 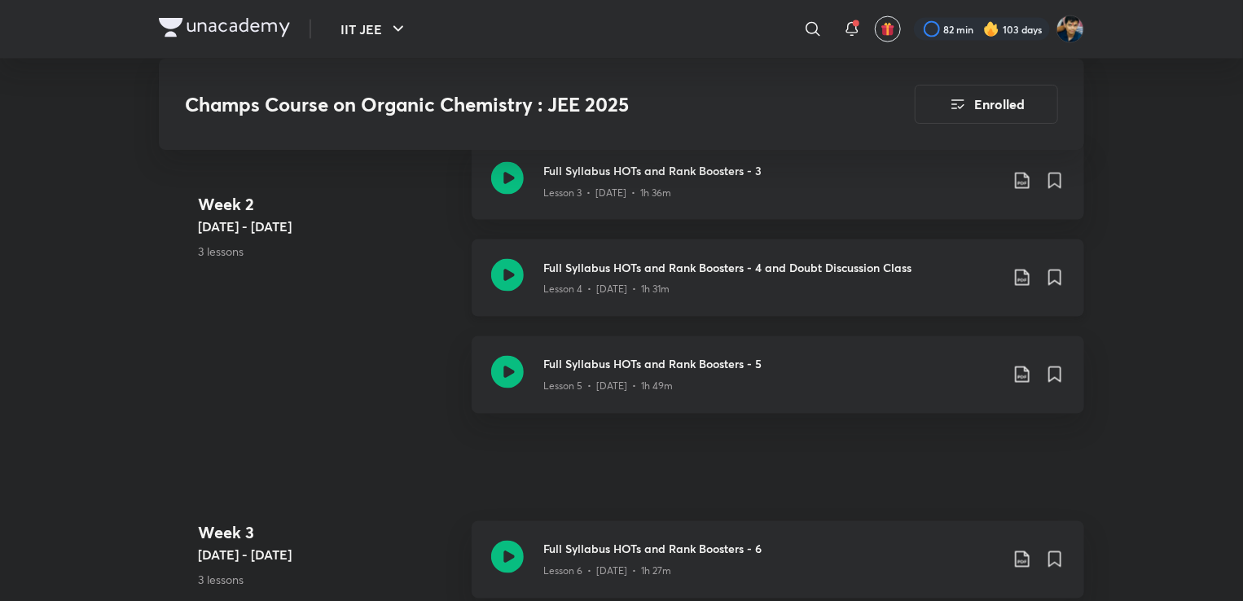 What do you see at coordinates (503, 104) in the screenshot?
I see `h3: Champs Course on Organic Chemistry : JEE 2025` at bounding box center [503, 104].